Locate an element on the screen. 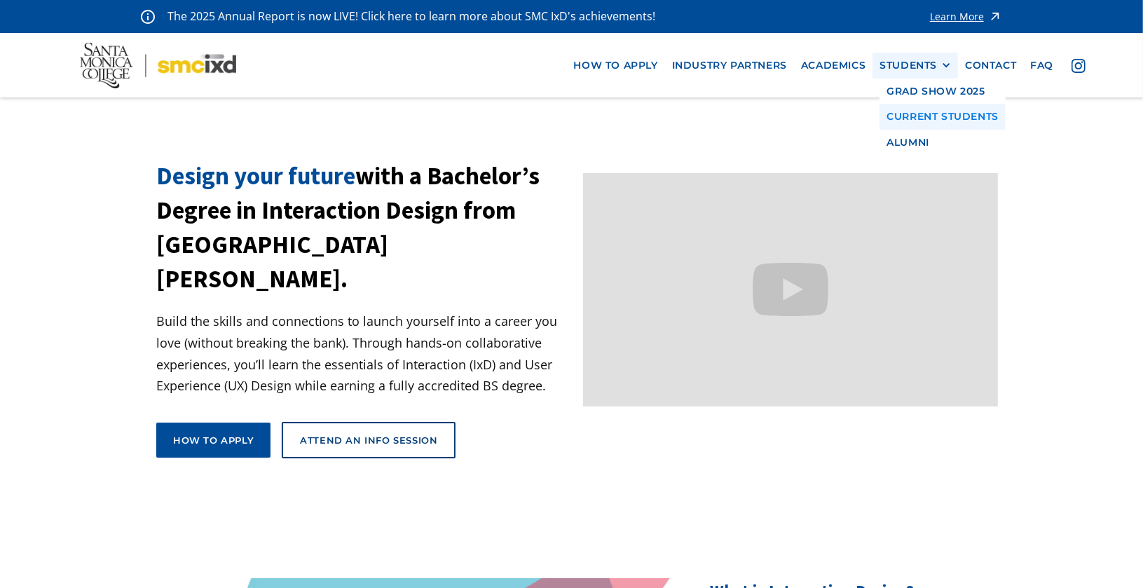 The width and height of the screenshot is (1143, 588). a: faq is located at coordinates (1042, 65).